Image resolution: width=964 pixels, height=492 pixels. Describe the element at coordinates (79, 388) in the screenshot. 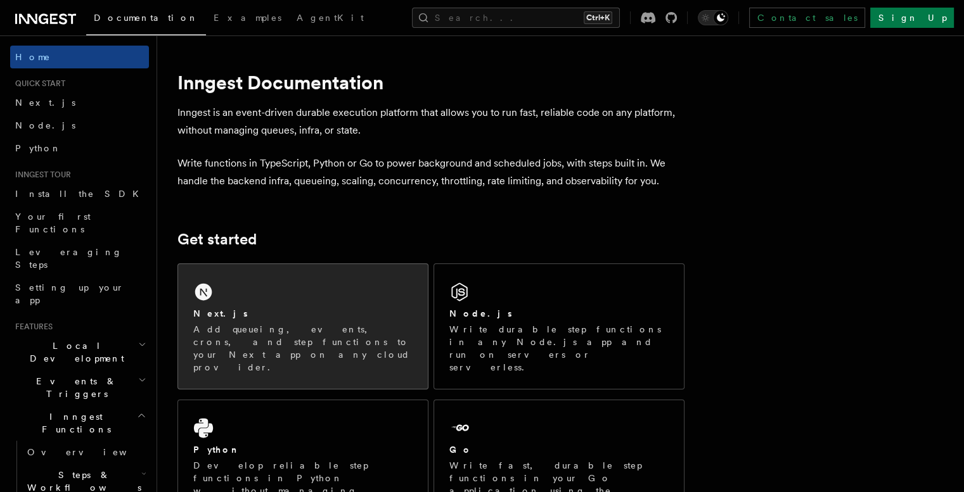

I see `button: Events & Triggers` at that location.